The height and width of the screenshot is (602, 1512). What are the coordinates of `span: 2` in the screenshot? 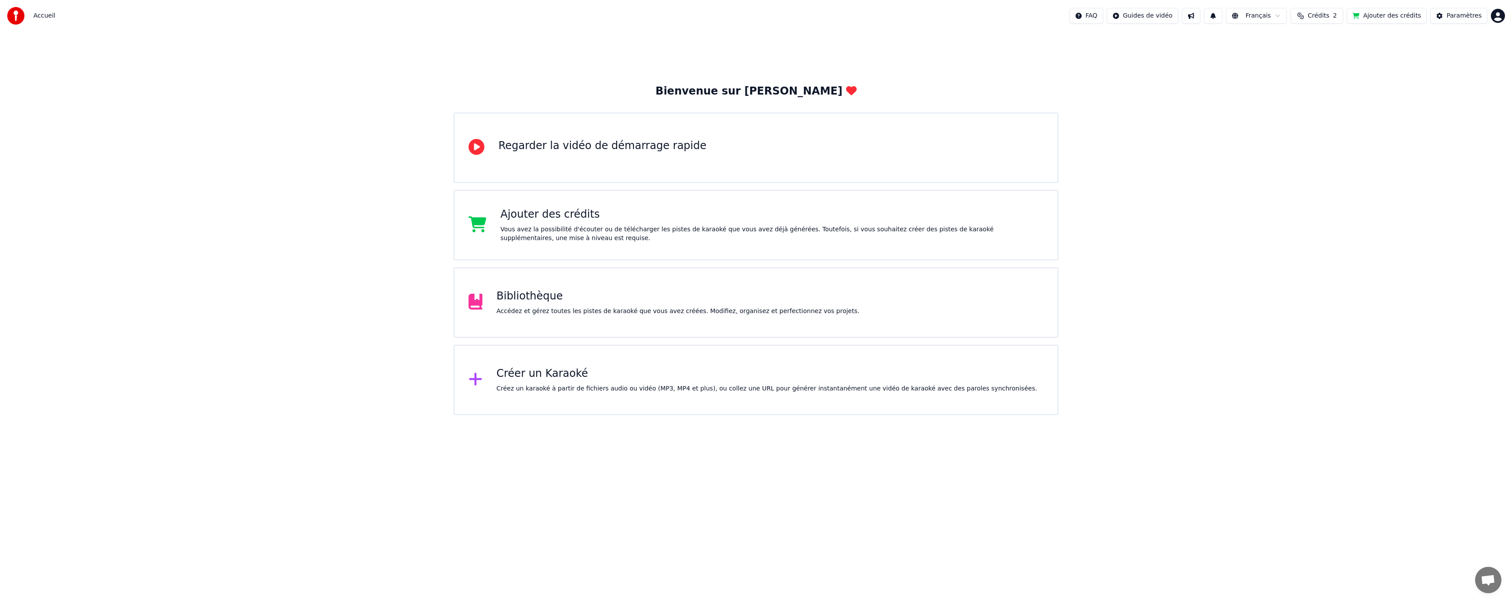 It's located at (1335, 16).